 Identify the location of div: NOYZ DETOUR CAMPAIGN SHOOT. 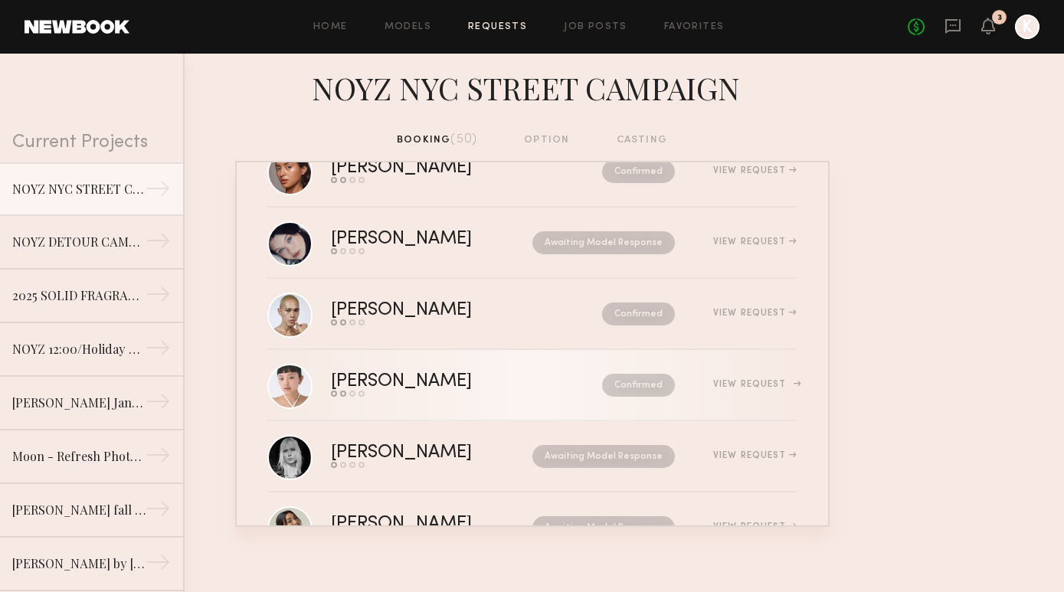
(79, 242).